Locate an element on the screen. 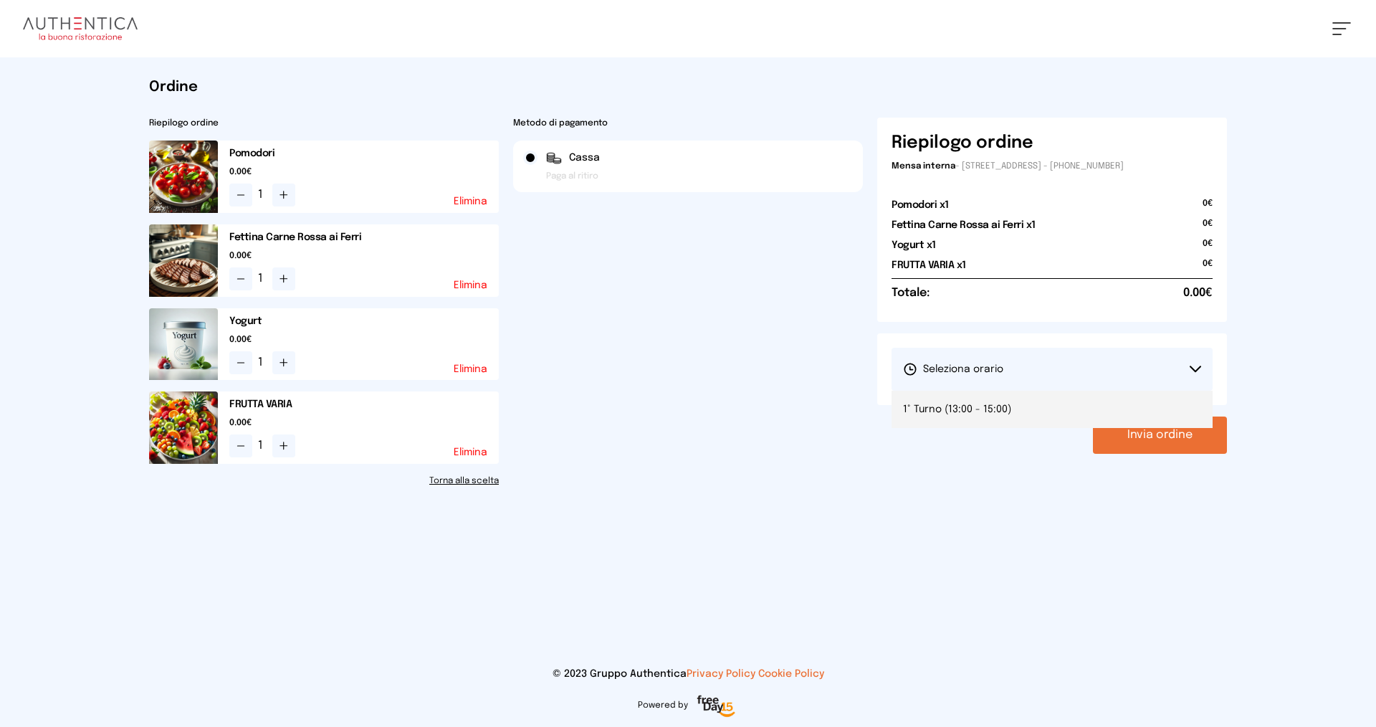  span: Powered by is located at coordinates (663, 705).